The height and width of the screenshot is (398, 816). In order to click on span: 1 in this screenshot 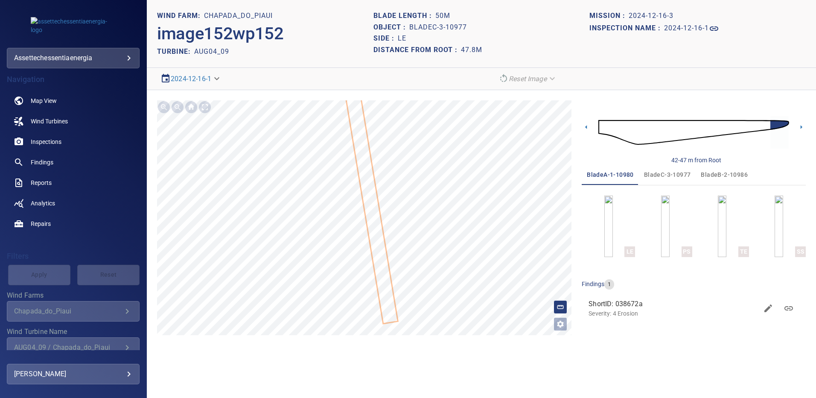, I will do `click(609, 284)`.